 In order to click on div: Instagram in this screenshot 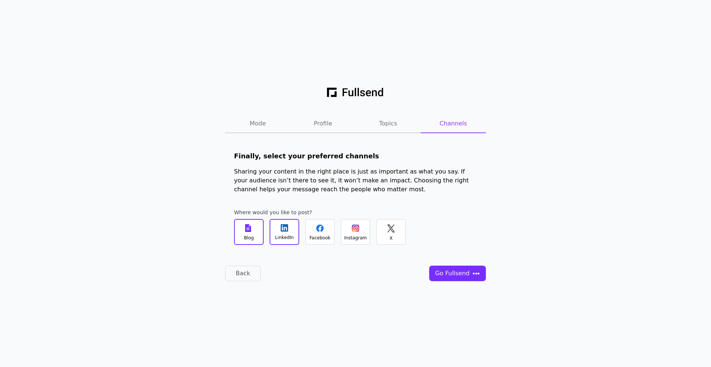, I will do `click(355, 238)`.